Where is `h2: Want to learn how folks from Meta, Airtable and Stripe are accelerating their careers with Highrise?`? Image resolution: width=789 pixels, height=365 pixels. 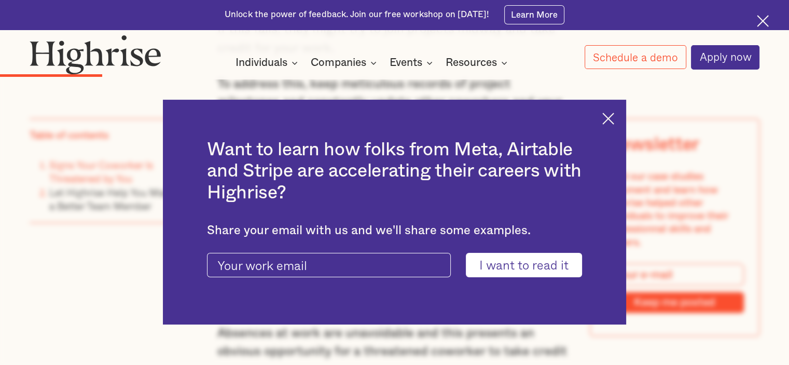
h2: Want to learn how folks from Meta, Airtable and Stripe are accelerating their careers with Highrise? is located at coordinates (394, 171).